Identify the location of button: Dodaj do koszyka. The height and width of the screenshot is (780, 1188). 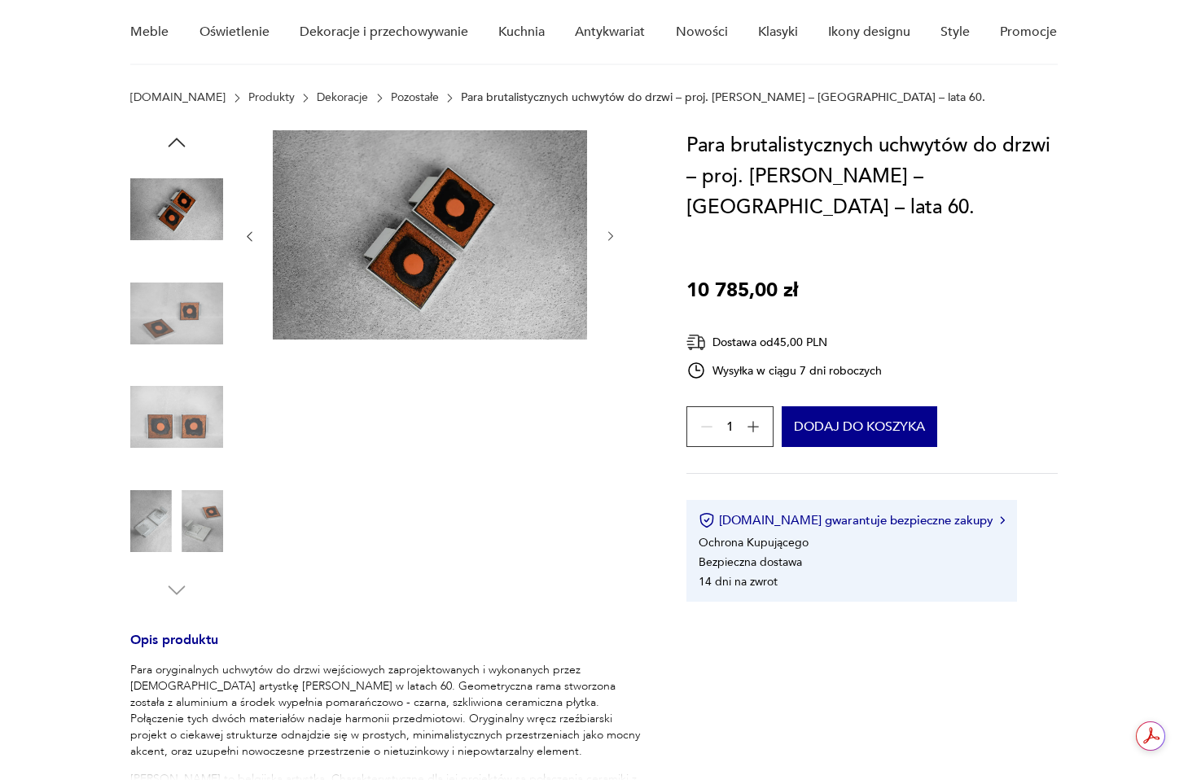
(859, 427).